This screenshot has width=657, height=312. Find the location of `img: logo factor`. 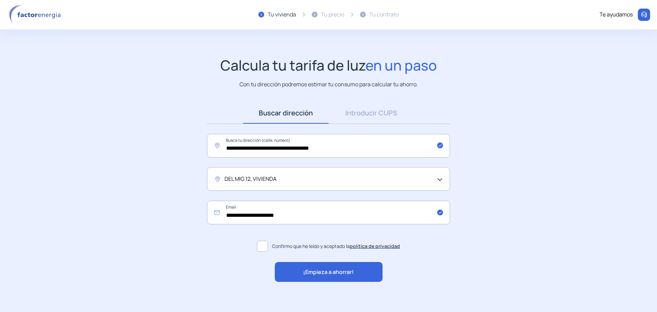

img: logo factor is located at coordinates (36, 15).